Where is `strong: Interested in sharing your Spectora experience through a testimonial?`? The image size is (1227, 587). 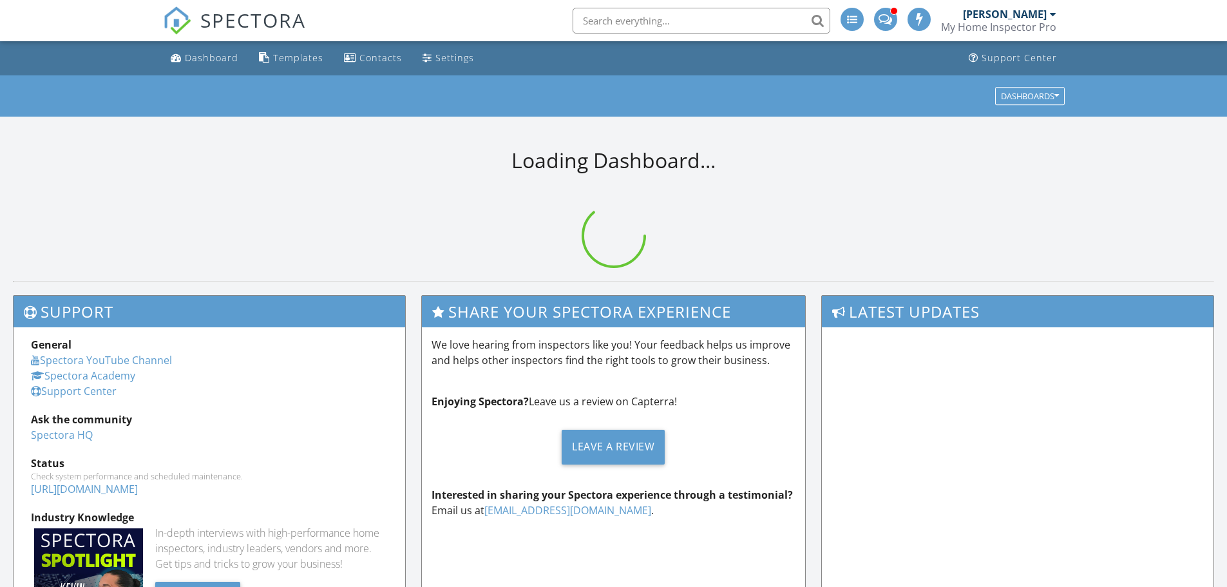 strong: Interested in sharing your Spectora experience through a testimonial? is located at coordinates (612, 495).